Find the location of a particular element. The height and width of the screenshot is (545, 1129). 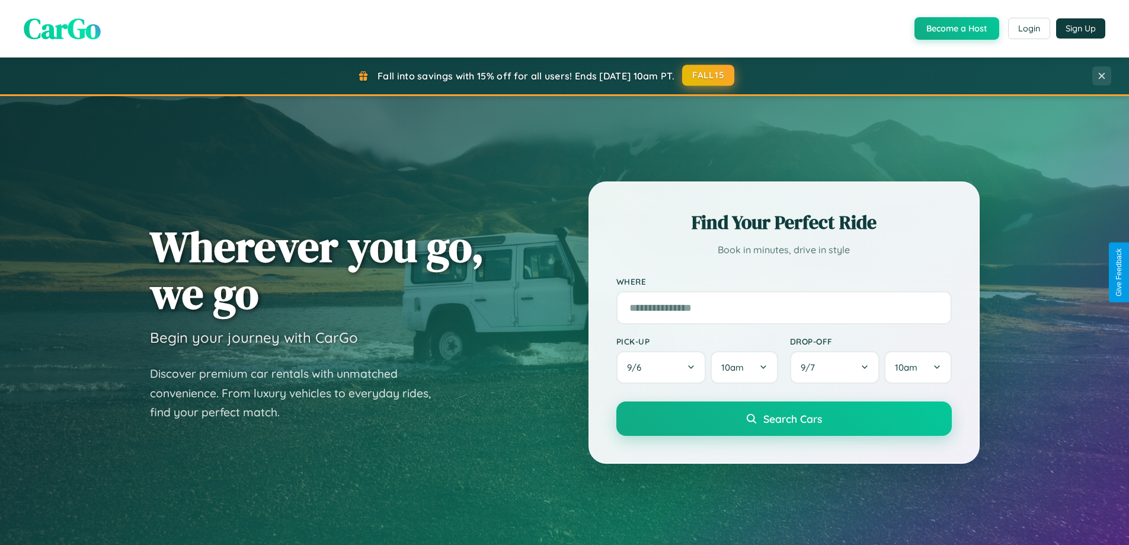

h3: Begin your journey with CarGo is located at coordinates (254, 337).